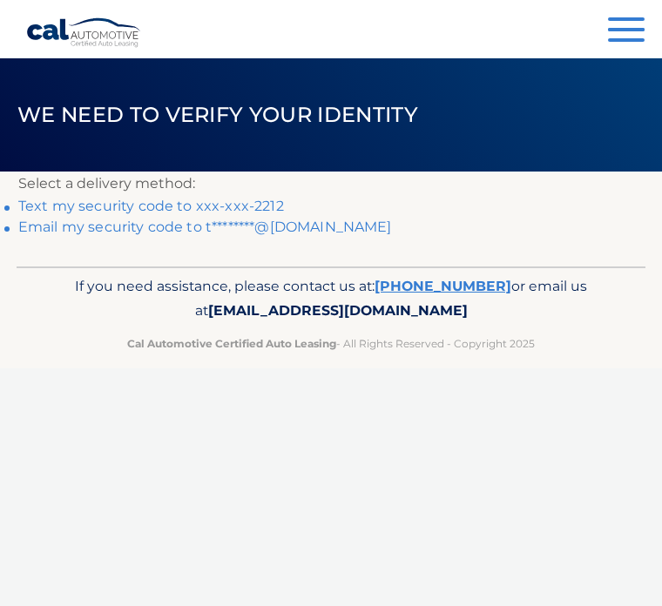 The image size is (662, 606). I want to click on span: We need to verify your identity, so click(218, 114).